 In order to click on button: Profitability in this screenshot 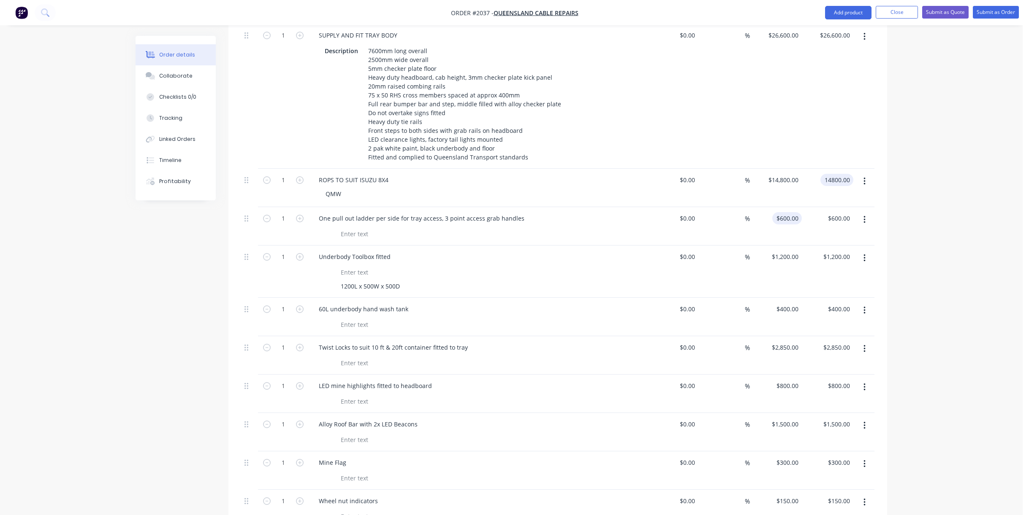, I will do `click(176, 182)`.